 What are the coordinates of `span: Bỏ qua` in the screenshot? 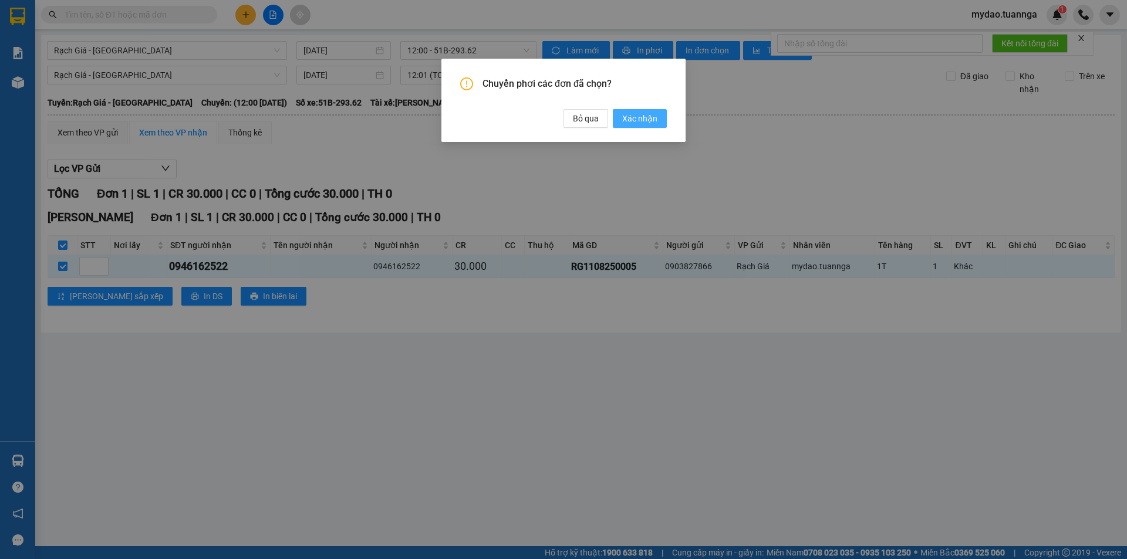 It's located at (586, 119).